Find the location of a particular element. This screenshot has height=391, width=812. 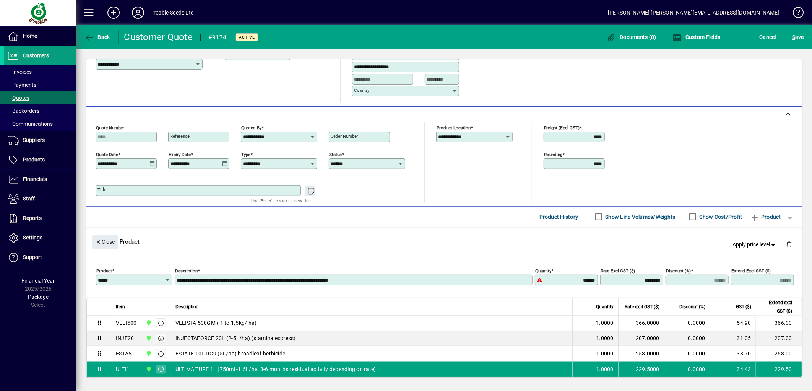

span: Quotes is located at coordinates (18, 98).